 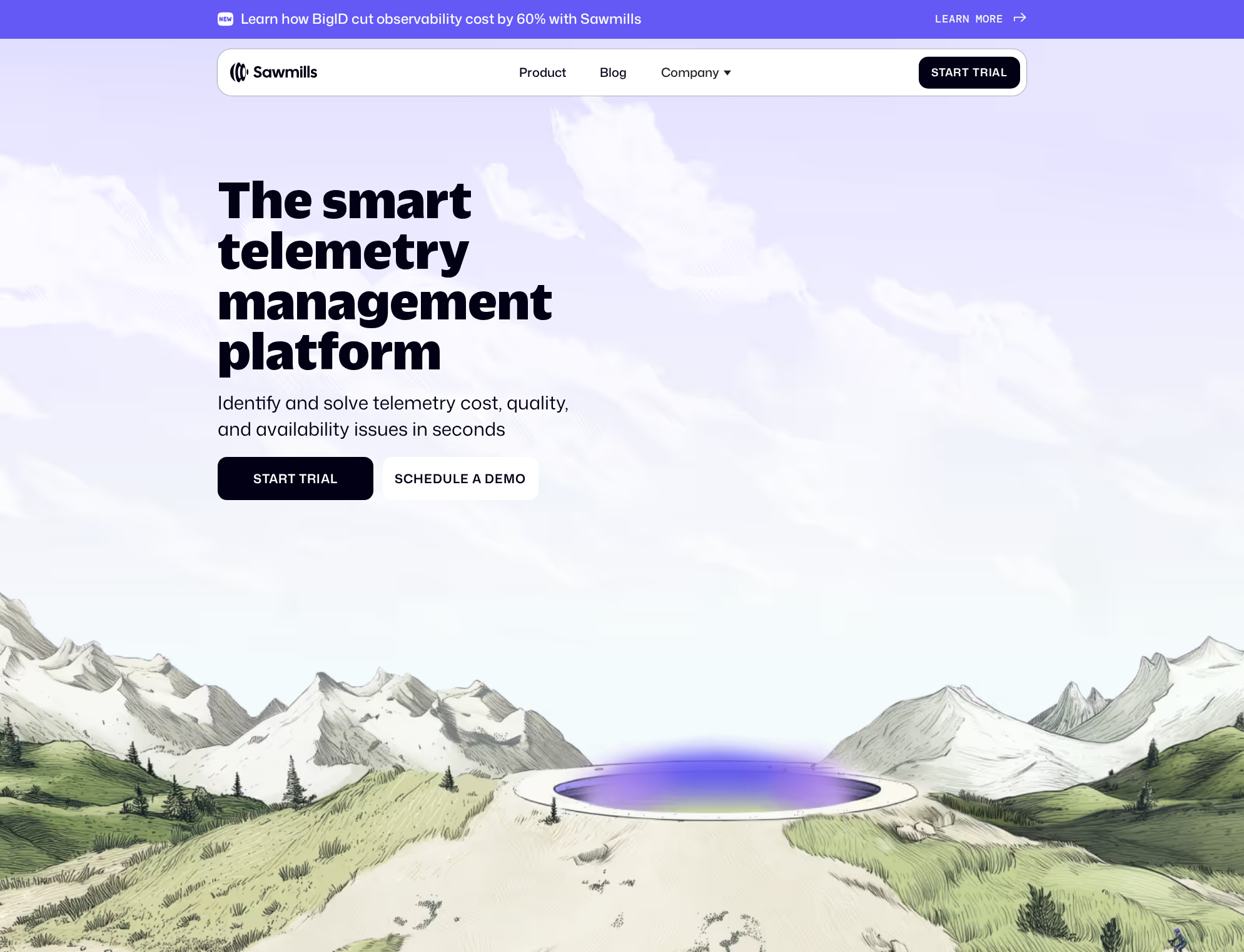 What do you see at coordinates (441, 19) in the screenshot?
I see `div: Learn how BigID cut observability cost by 60% with Sawmills` at bounding box center [441, 19].